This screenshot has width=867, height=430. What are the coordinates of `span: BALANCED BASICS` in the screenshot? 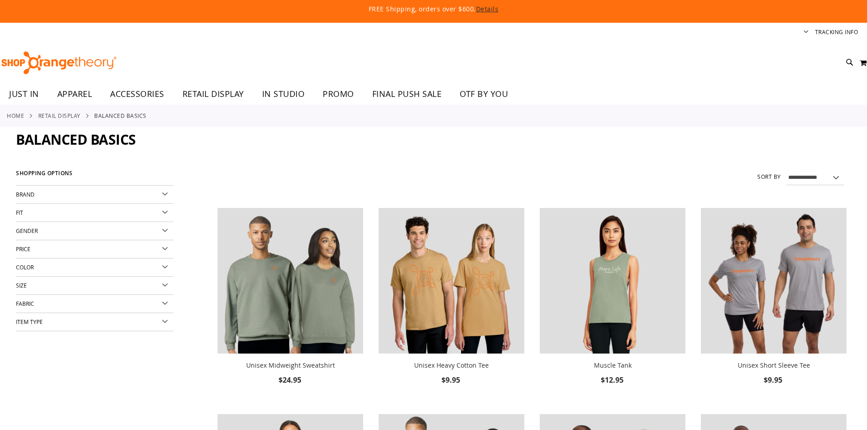 It's located at (76, 139).